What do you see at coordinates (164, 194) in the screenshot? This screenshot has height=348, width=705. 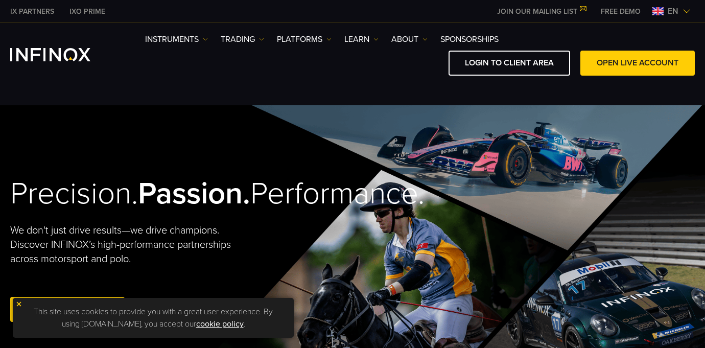 I see `h2: Precision. Performance.` at bounding box center [164, 194].